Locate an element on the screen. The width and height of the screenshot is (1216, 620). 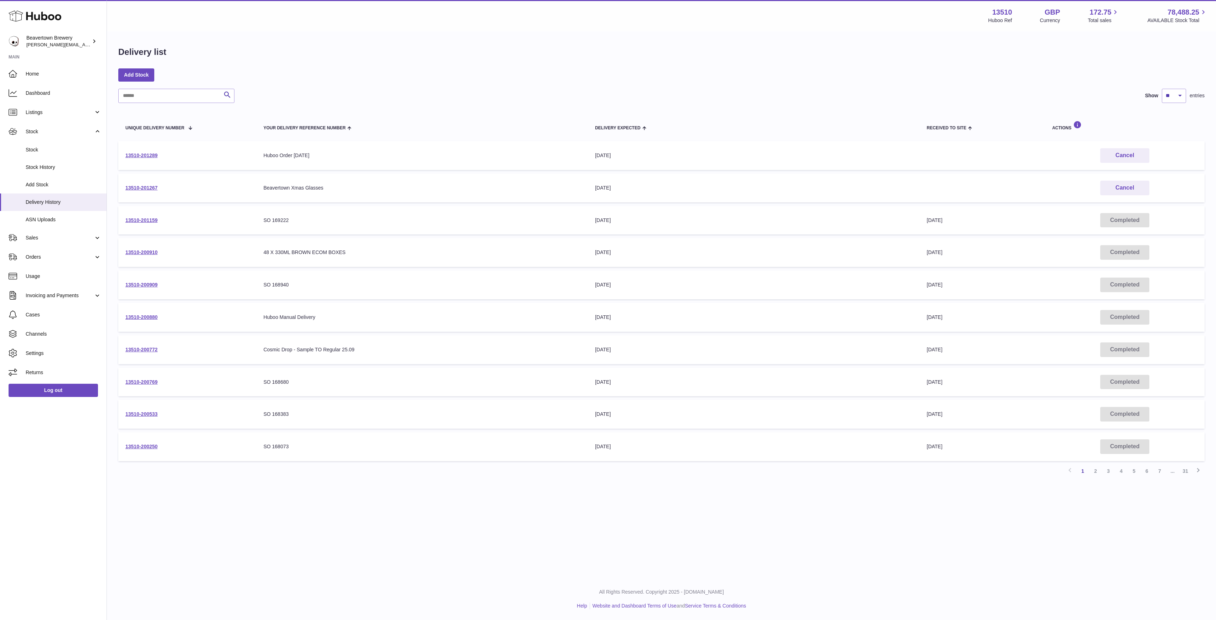
span: Channels is located at coordinates (63, 334).